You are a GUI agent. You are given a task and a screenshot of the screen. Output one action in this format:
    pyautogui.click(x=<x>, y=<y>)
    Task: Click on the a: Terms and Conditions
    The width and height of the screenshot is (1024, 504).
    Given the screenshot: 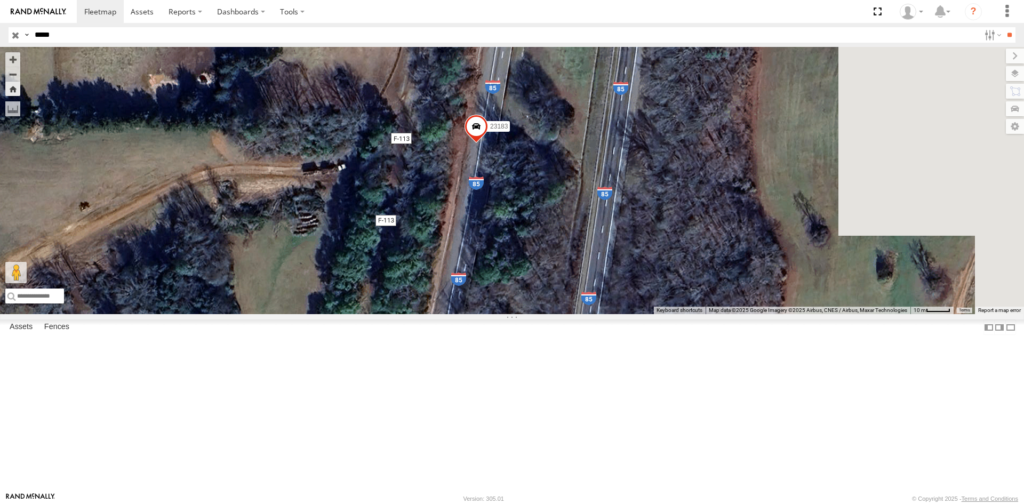 What is the action you would take?
    pyautogui.click(x=990, y=499)
    